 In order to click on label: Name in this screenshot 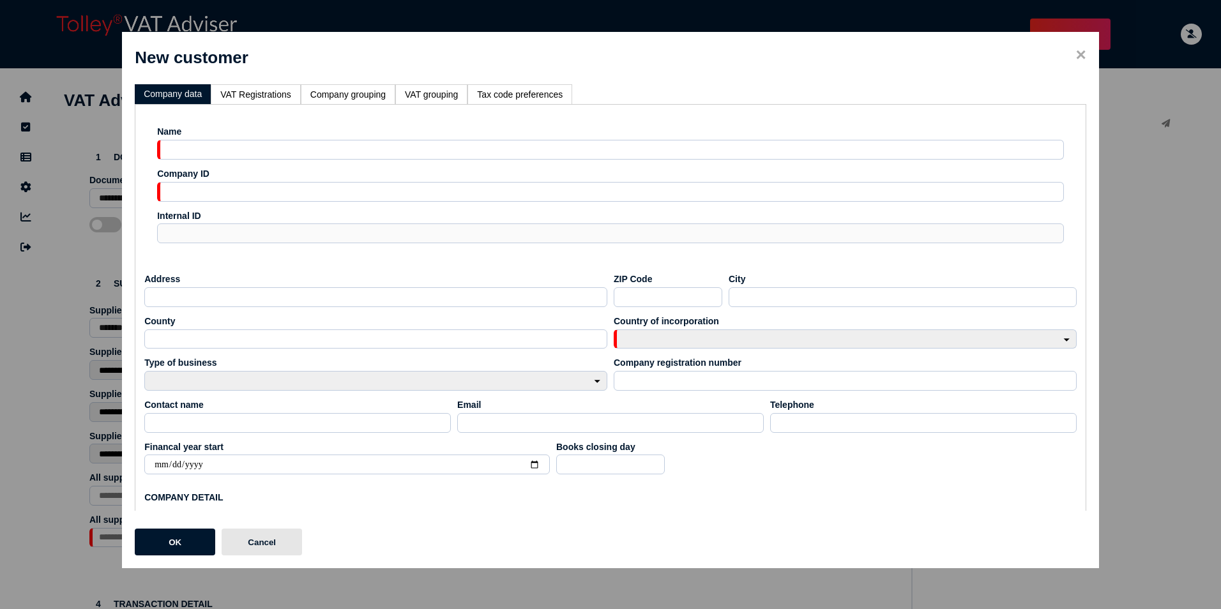, I will do `click(611, 132)`.